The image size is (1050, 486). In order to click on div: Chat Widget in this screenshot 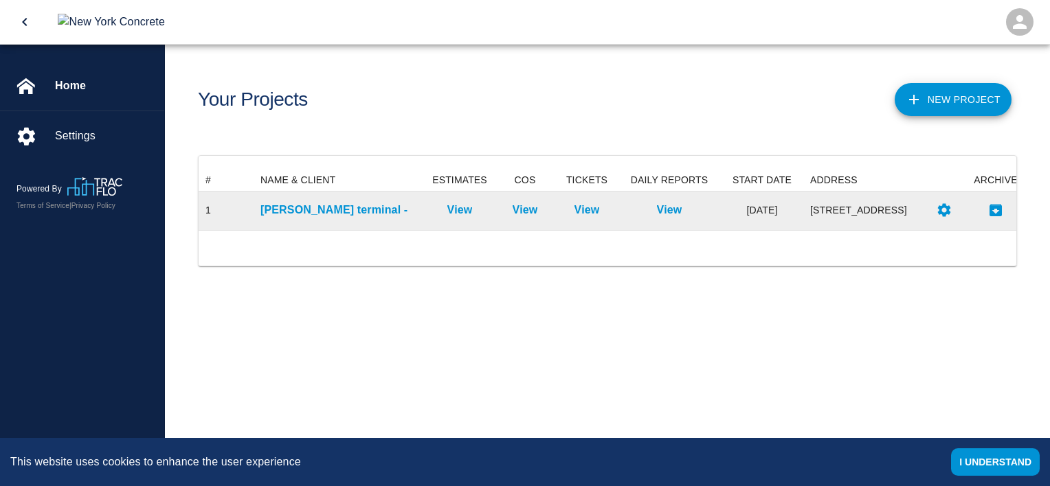, I will do `click(1016, 454)`.